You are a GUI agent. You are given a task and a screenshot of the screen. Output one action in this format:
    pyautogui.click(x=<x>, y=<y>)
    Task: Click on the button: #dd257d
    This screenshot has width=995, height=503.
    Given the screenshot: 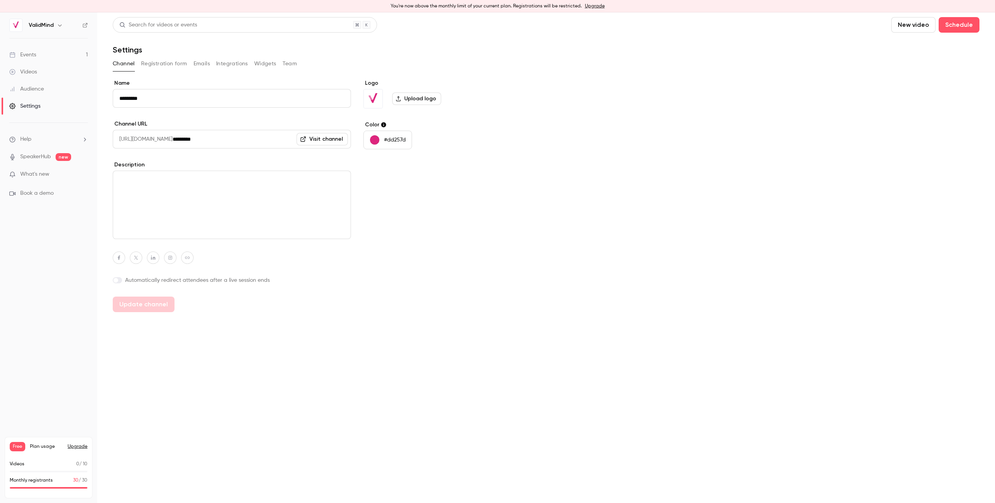 What is the action you would take?
    pyautogui.click(x=388, y=140)
    